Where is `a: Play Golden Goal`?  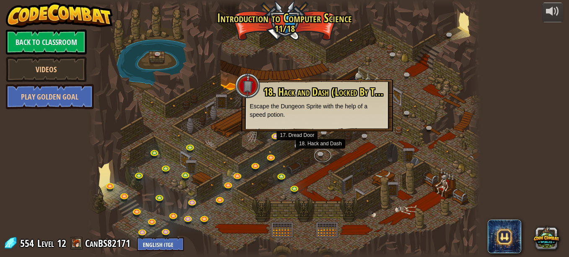 a: Play Golden Goal is located at coordinates (50, 96).